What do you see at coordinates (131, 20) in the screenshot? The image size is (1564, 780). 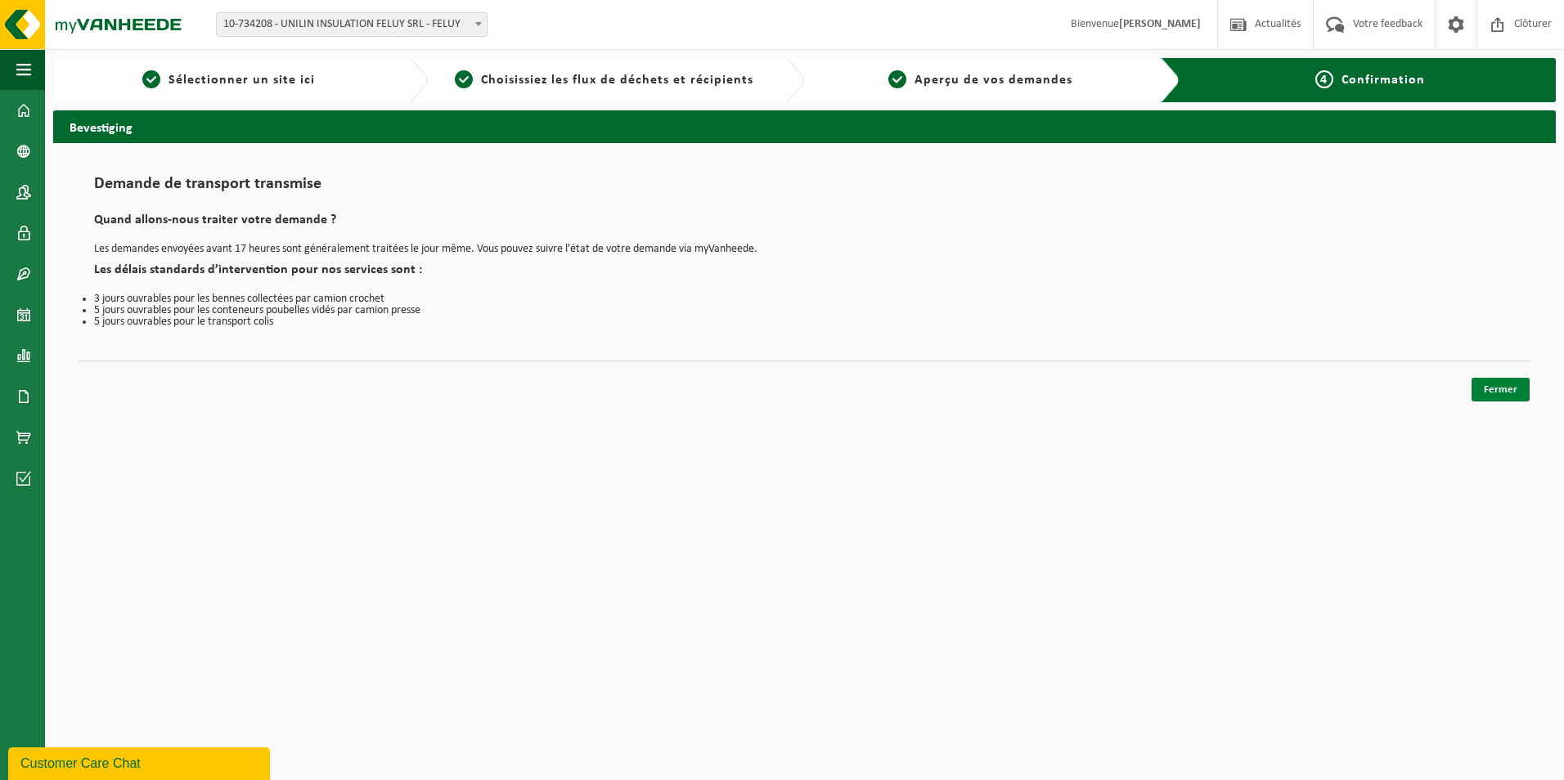 I see `div: Customer Care Chat` at bounding box center [131, 20].